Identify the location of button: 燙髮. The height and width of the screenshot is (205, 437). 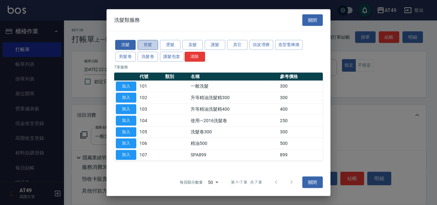
(170, 45).